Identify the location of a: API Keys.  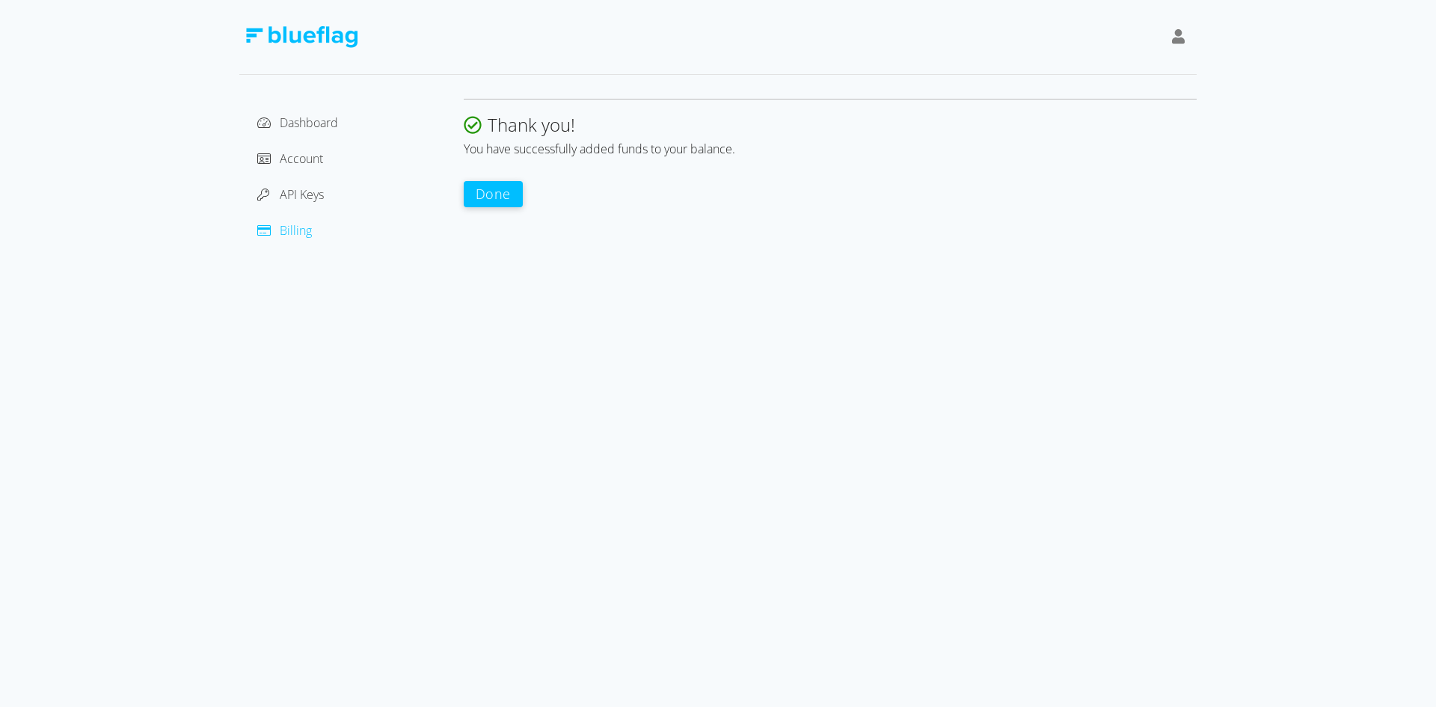
(290, 194).